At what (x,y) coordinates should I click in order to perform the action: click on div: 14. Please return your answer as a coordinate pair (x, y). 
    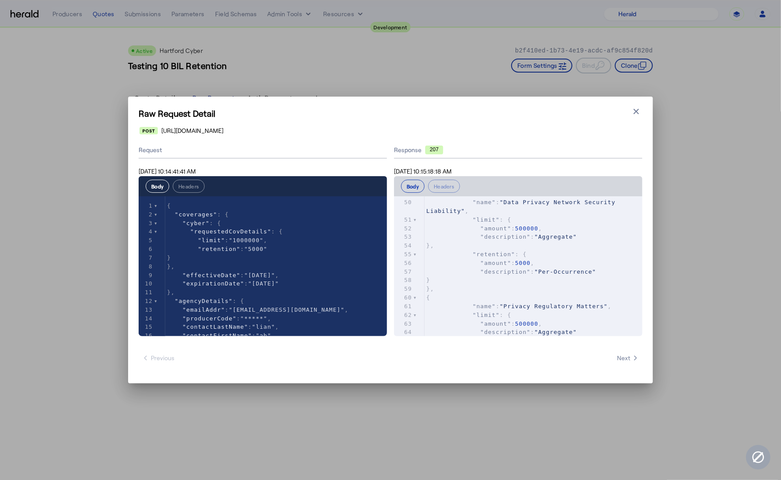
    Looking at the image, I should click on (146, 319).